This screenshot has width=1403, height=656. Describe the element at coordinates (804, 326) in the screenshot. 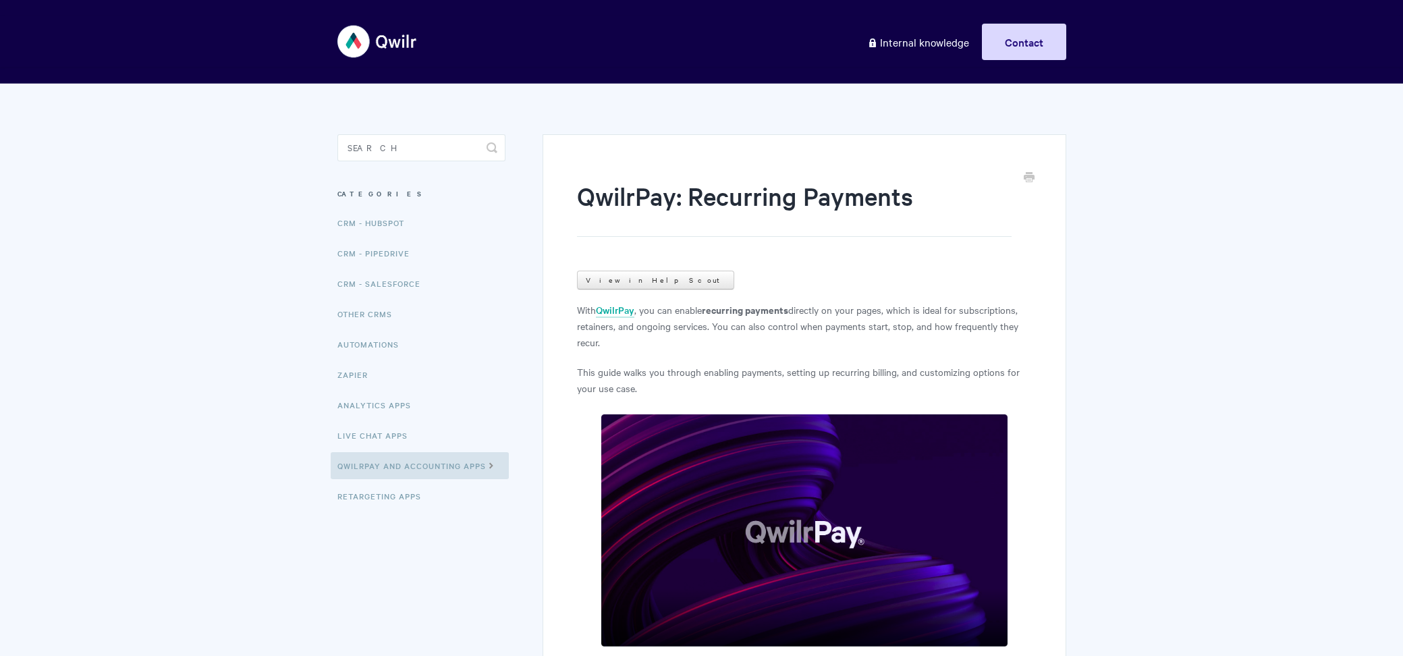

I see `p: With , you can enable directly on your pages, which is ideal for subscriptions, retainers, and on...` at that location.